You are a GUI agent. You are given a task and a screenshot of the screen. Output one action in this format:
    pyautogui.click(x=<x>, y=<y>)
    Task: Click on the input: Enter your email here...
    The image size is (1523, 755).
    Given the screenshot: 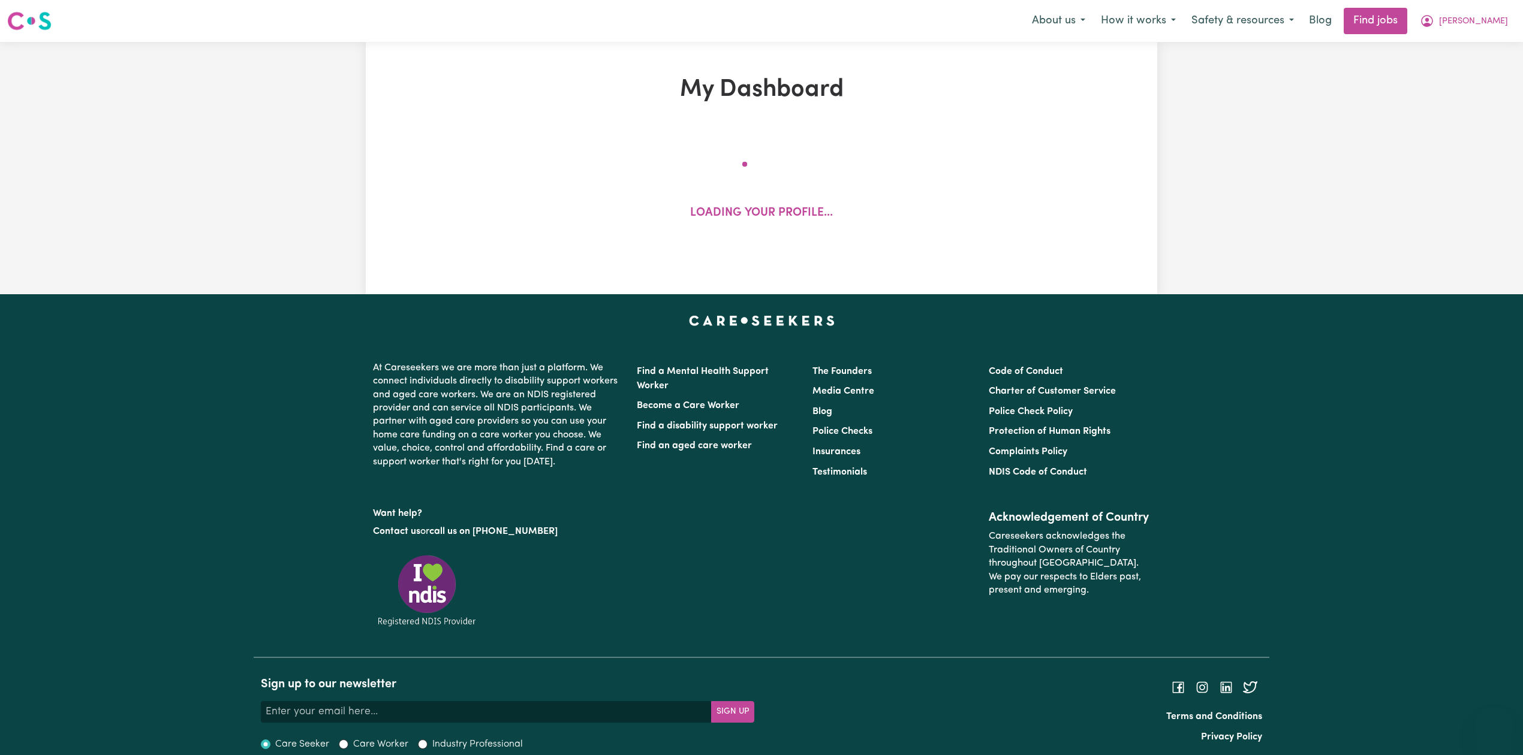 What is the action you would take?
    pyautogui.click(x=486, y=712)
    